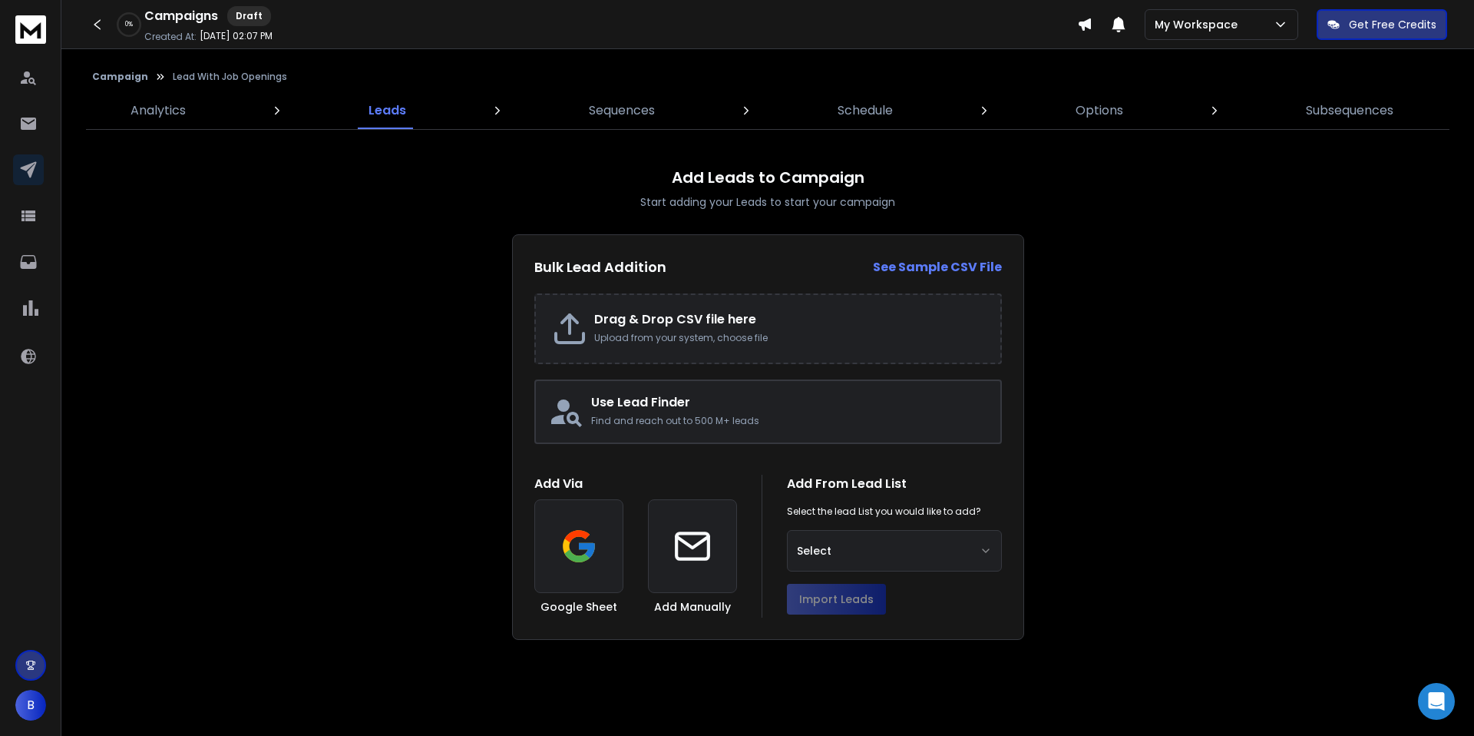  I want to click on a: Analytics, so click(158, 111).